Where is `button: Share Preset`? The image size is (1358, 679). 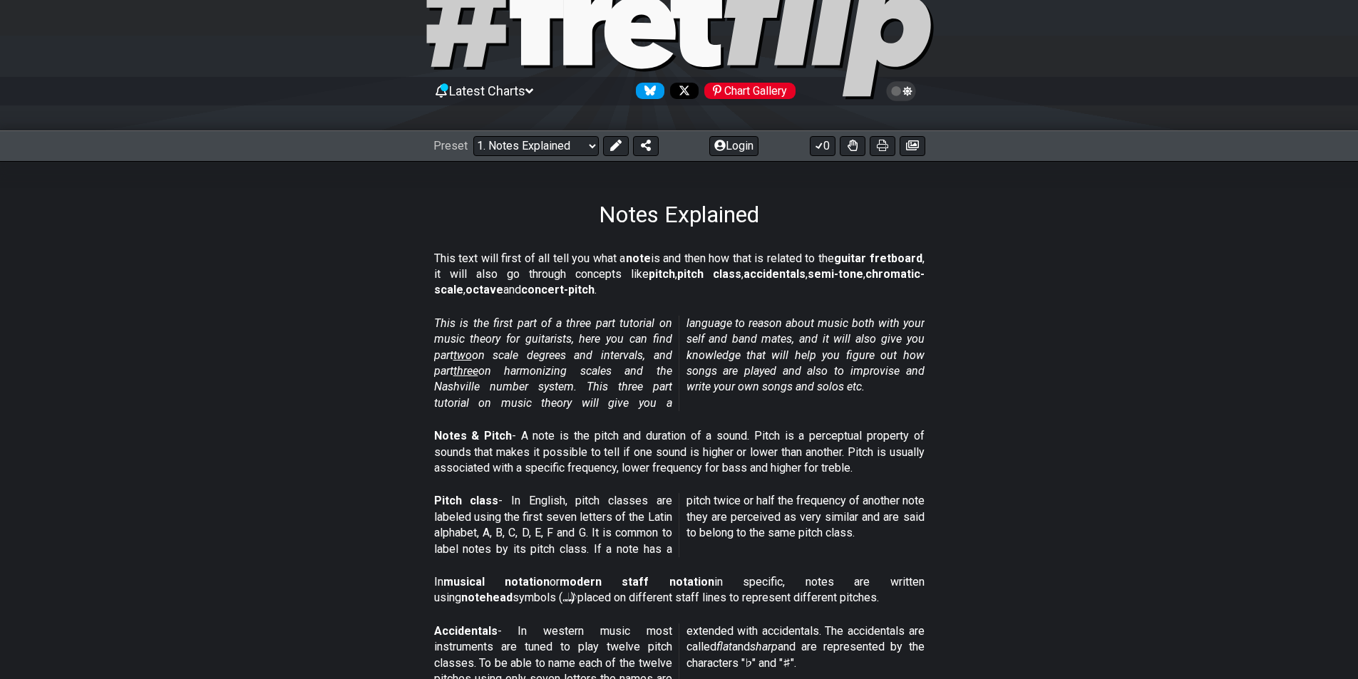 button: Share Preset is located at coordinates (646, 146).